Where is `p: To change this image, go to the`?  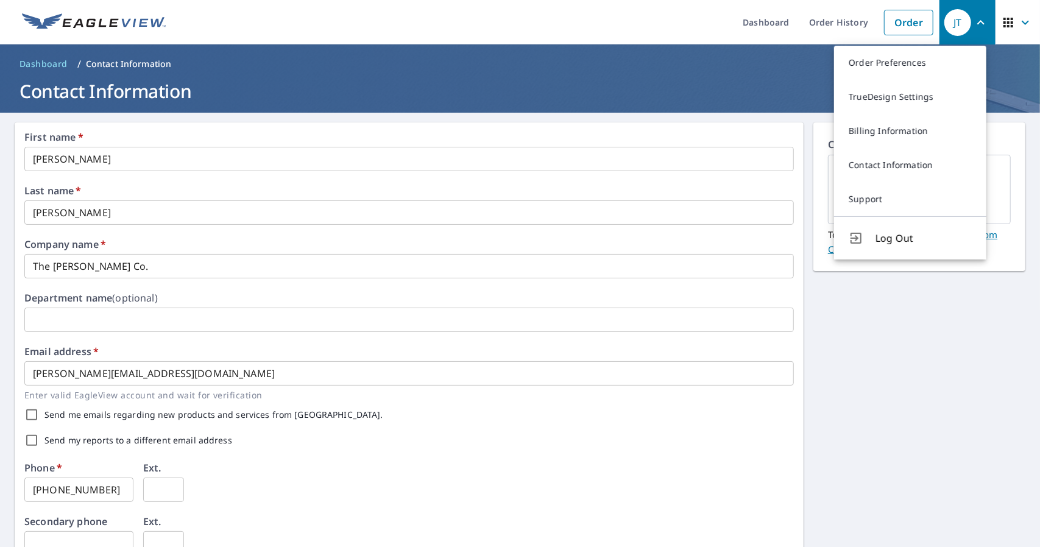 p: To change this image, go to the is located at coordinates (919, 240).